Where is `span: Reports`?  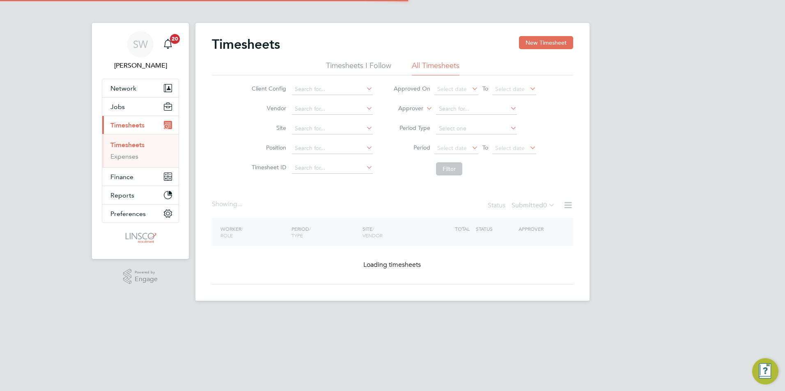
span: Reports is located at coordinates (122, 195).